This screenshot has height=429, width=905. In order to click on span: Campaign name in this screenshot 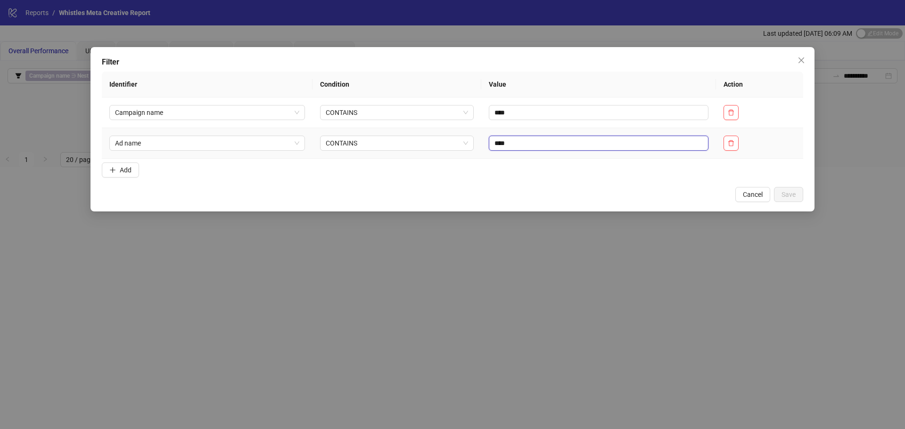, I will do `click(207, 113)`.